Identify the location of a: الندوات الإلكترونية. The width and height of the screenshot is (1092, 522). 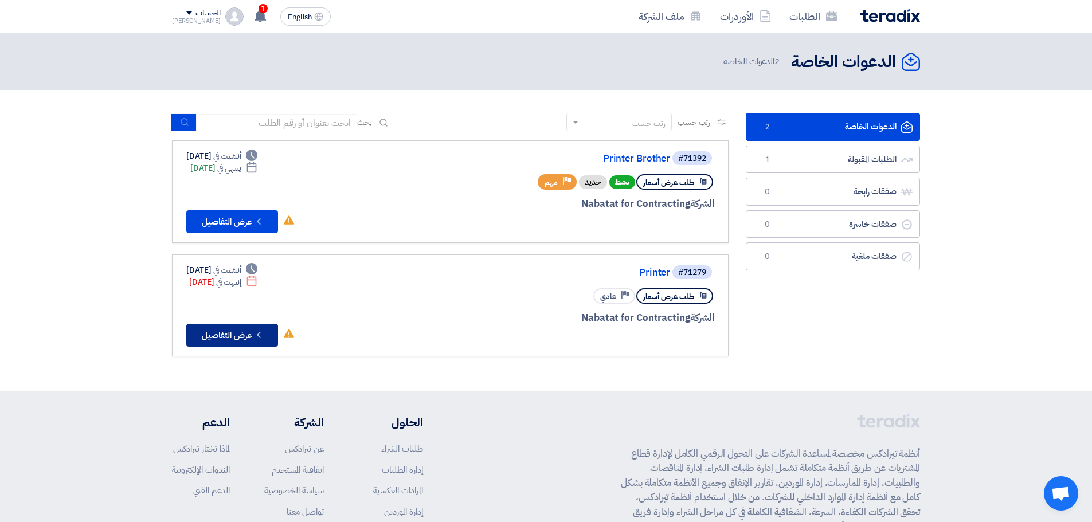
(201, 470).